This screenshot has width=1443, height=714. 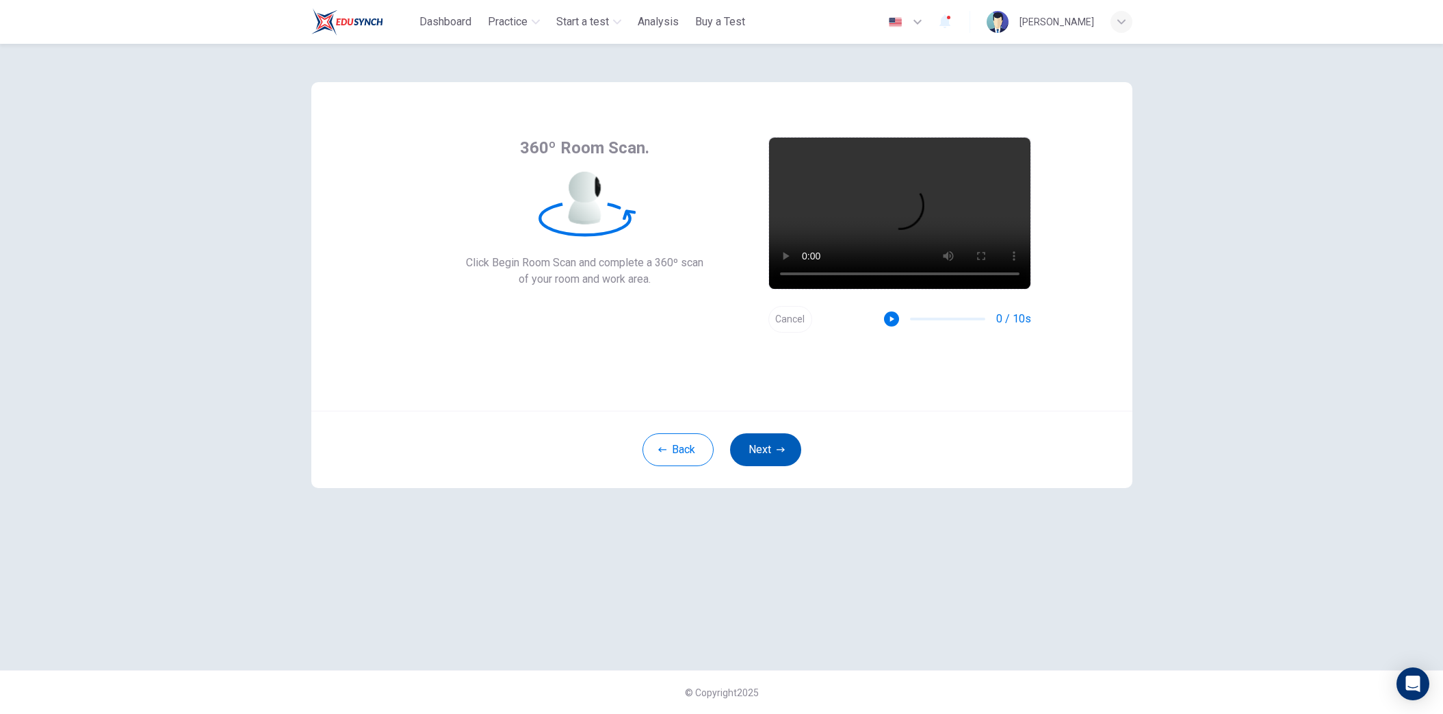 What do you see at coordinates (584, 148) in the screenshot?
I see `span: 360º Room Scan.` at bounding box center [584, 148].